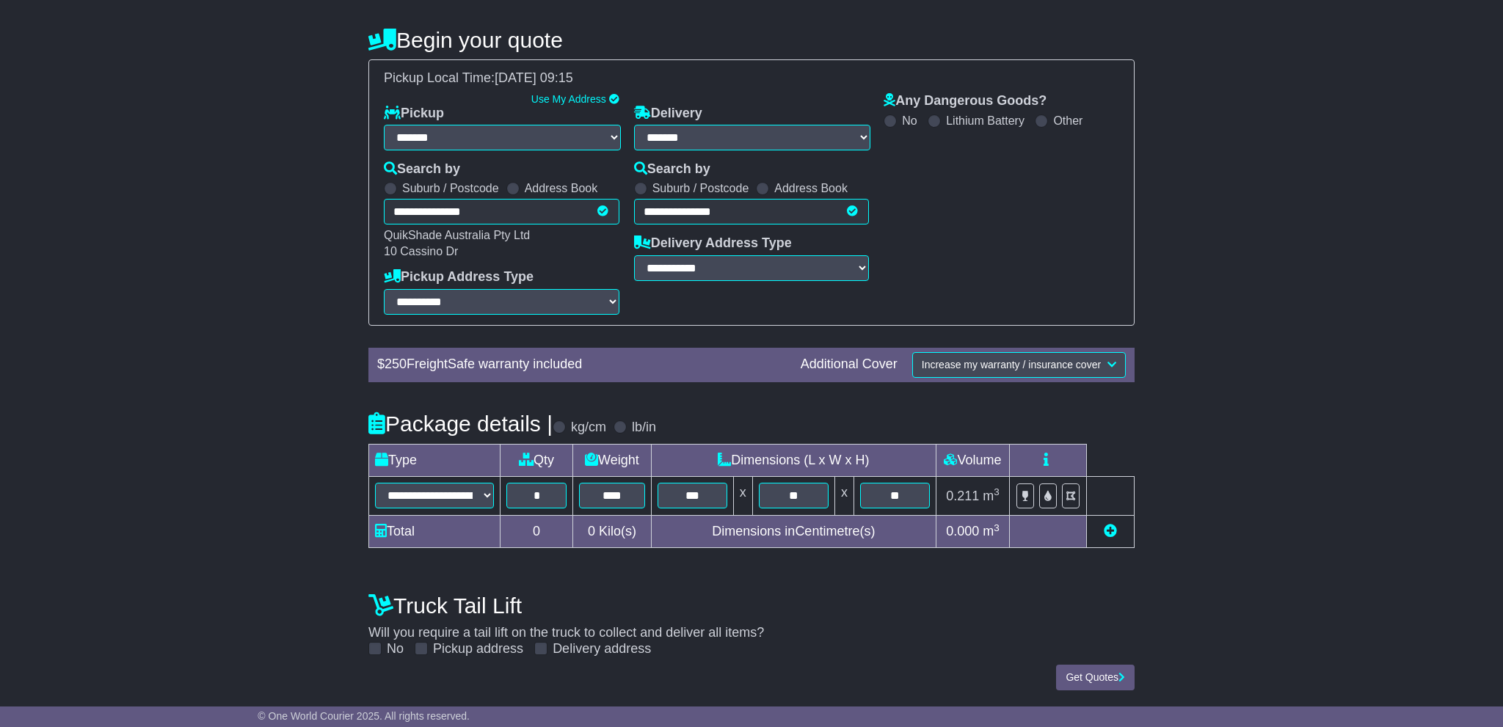 The image size is (1503, 727). Describe the element at coordinates (1068, 120) in the screenshot. I see `label: Other` at that location.